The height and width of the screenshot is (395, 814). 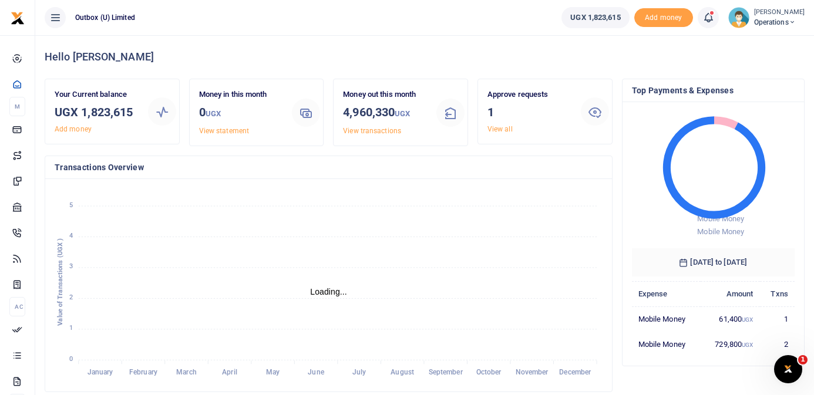 I want to click on a: View transactions, so click(x=372, y=131).